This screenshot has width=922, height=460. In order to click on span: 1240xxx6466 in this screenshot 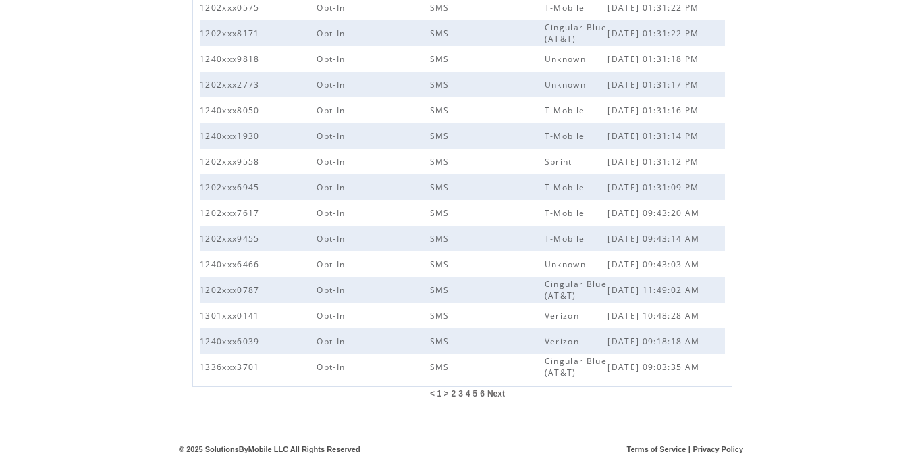, I will do `click(231, 264)`.